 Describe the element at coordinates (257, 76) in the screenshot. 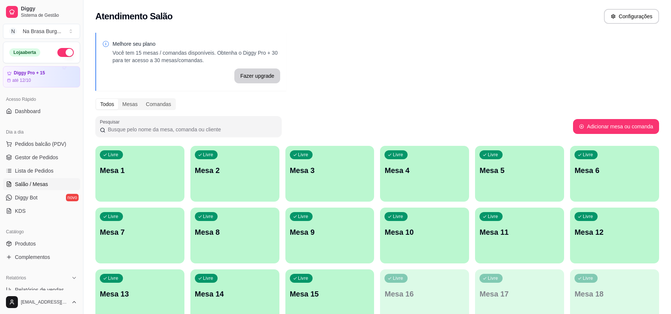

I see `button: Fazer upgrade` at that location.